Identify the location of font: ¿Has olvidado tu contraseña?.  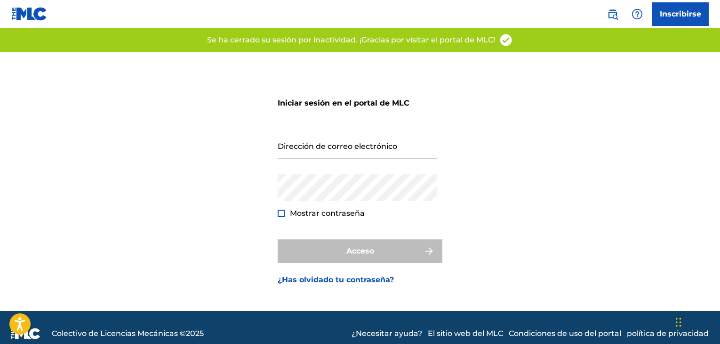
(336, 279).